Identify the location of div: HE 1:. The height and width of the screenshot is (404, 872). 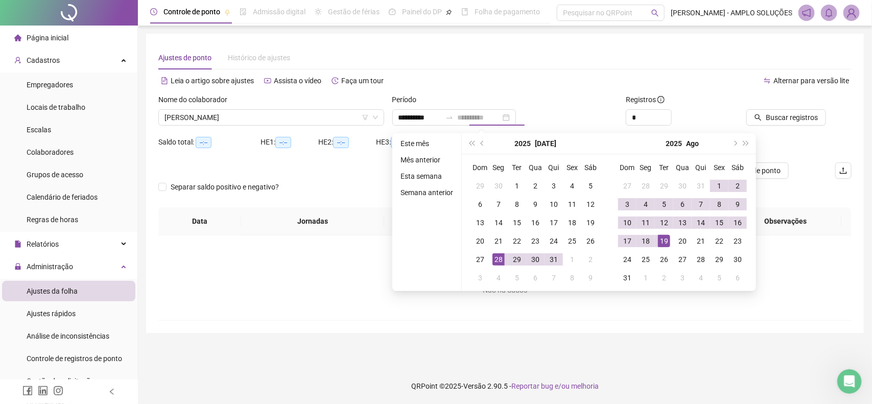
(289, 142).